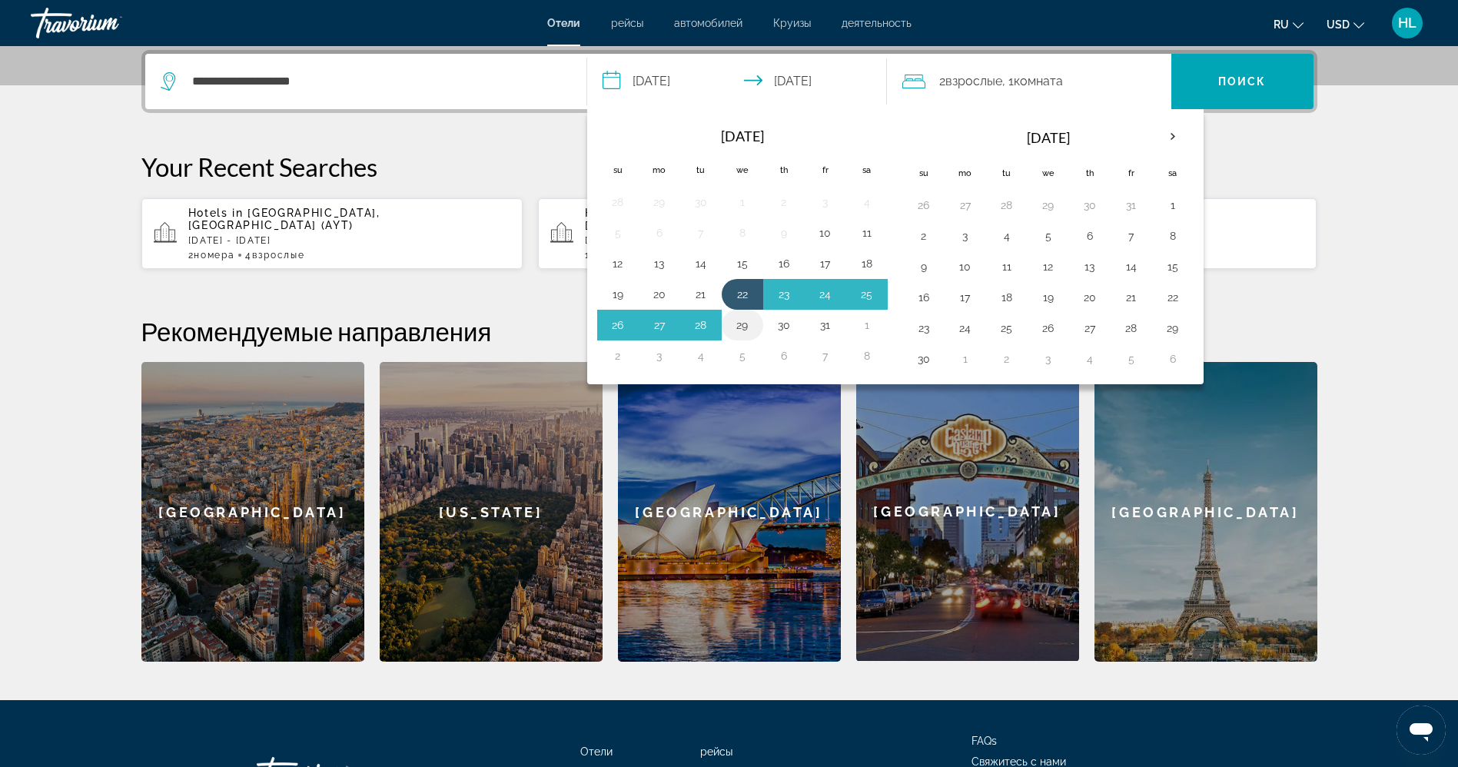 The image size is (1458, 767). I want to click on span: ru, so click(1281, 25).